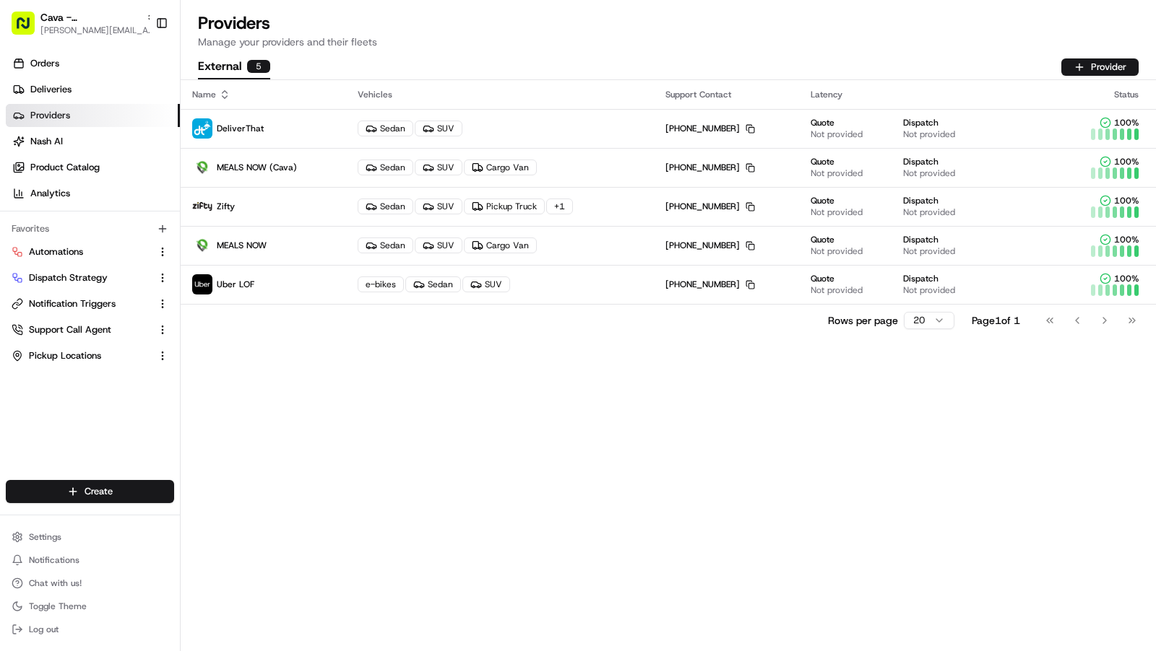  What do you see at coordinates (727, 95) in the screenshot?
I see `div: Support Contact` at bounding box center [727, 95].